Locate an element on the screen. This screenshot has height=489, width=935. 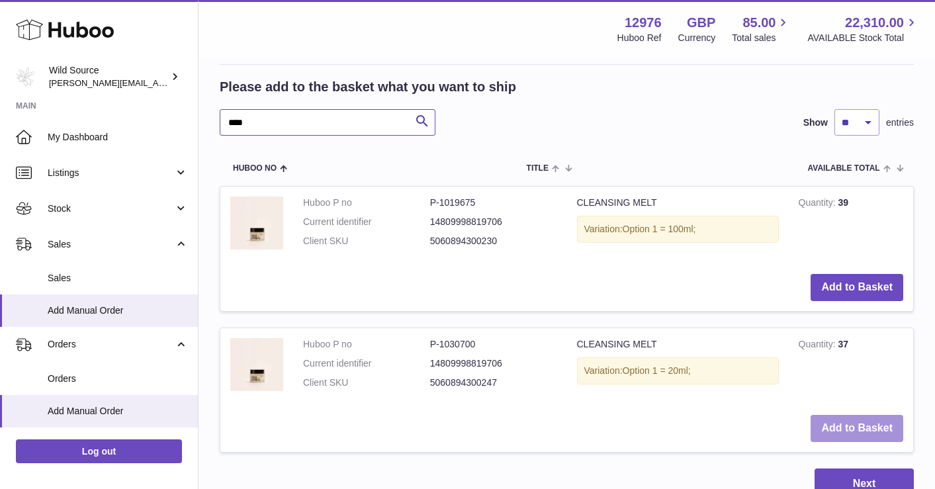
span: Total sales is located at coordinates (761, 38).